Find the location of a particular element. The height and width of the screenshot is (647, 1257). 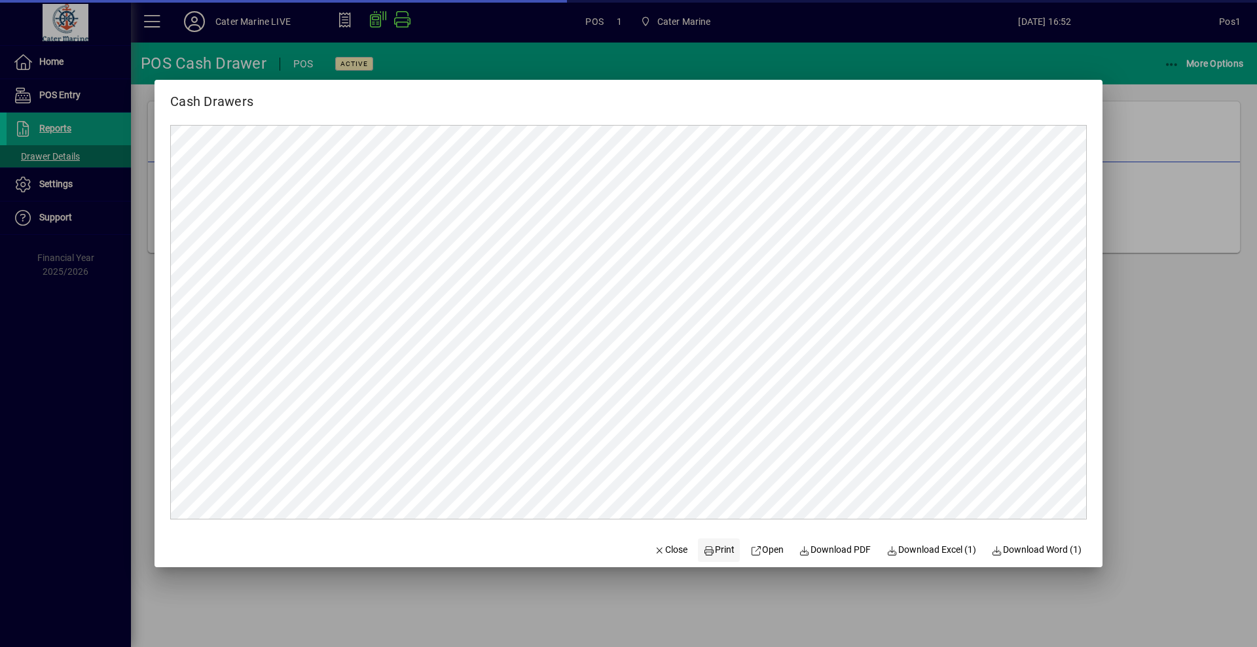

span: Print is located at coordinates (719, 550).